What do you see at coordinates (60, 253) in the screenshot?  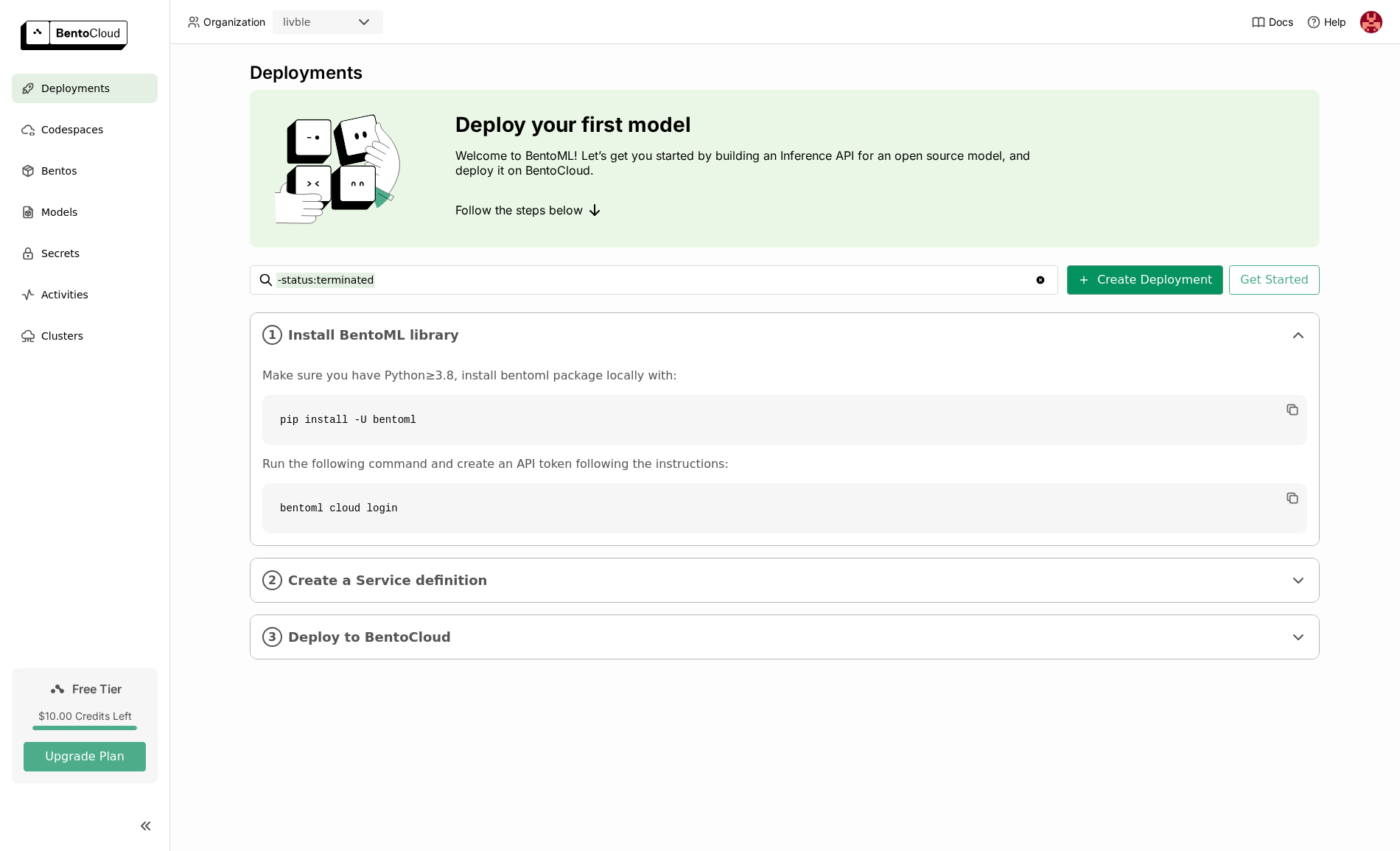 I see `span: Secrets` at bounding box center [60, 253].